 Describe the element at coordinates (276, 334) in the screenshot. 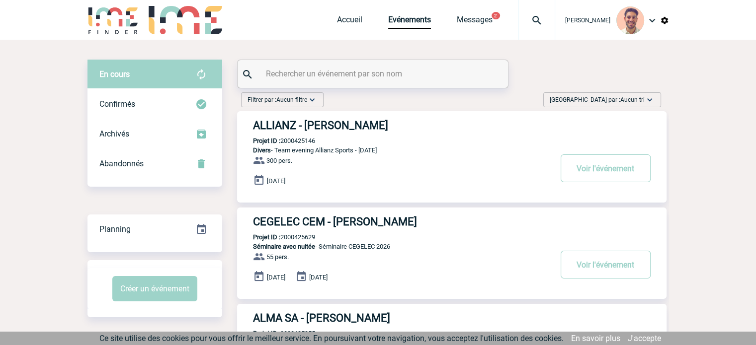

I see `p: 2000425355` at that location.